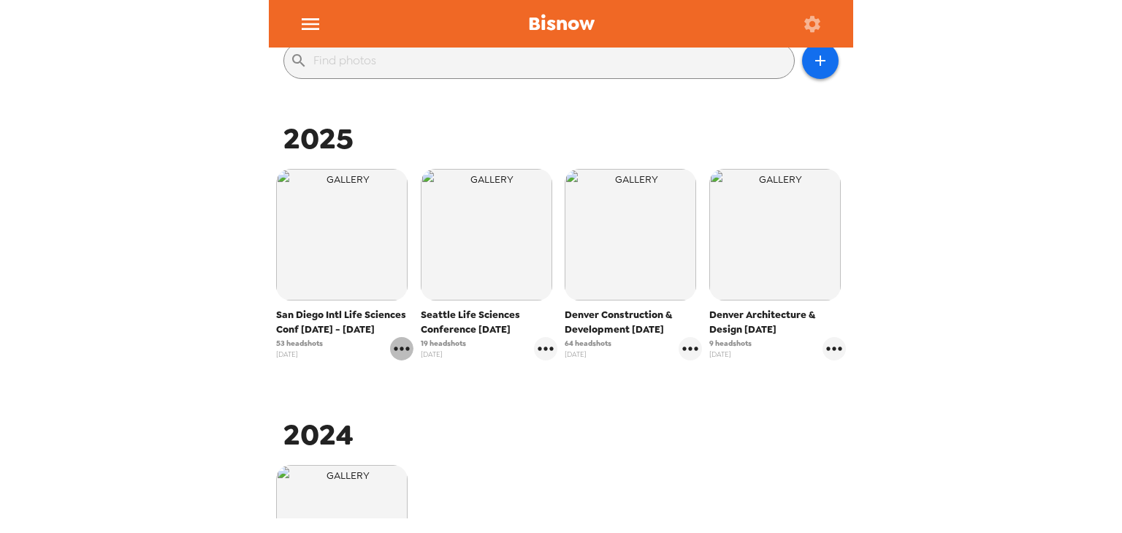 The height and width of the screenshot is (533, 1122). I want to click on span: 64 headshots, so click(588, 343).